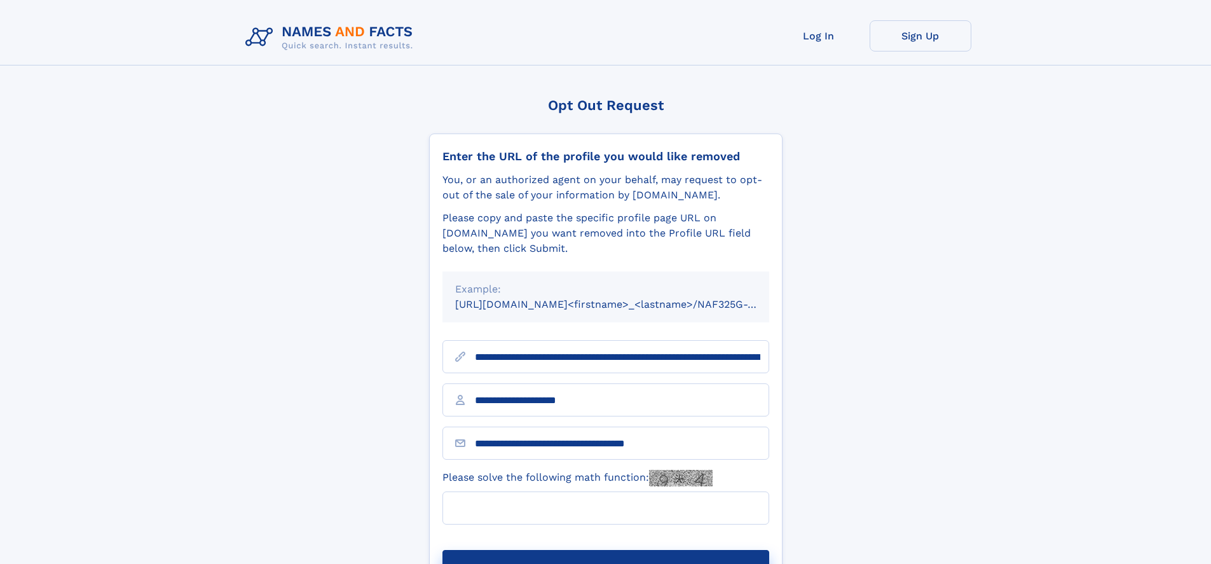 The height and width of the screenshot is (564, 1211). What do you see at coordinates (606, 156) in the screenshot?
I see `div: Enter the URL of the profile you would like removed` at bounding box center [606, 156].